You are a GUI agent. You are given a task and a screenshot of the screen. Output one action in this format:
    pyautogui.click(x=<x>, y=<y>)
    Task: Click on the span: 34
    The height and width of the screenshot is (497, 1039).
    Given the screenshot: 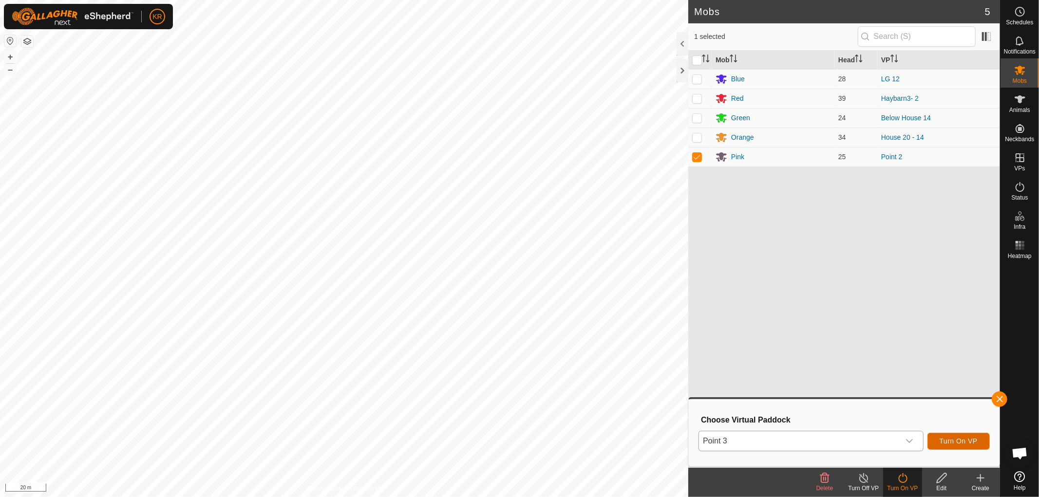 What is the action you would take?
    pyautogui.click(x=842, y=137)
    